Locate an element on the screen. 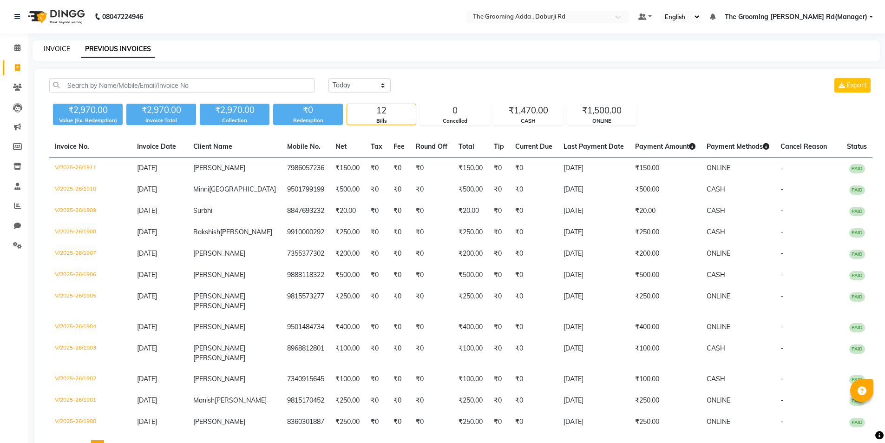 The image size is (885, 443). div: Redemption is located at coordinates (308, 120).